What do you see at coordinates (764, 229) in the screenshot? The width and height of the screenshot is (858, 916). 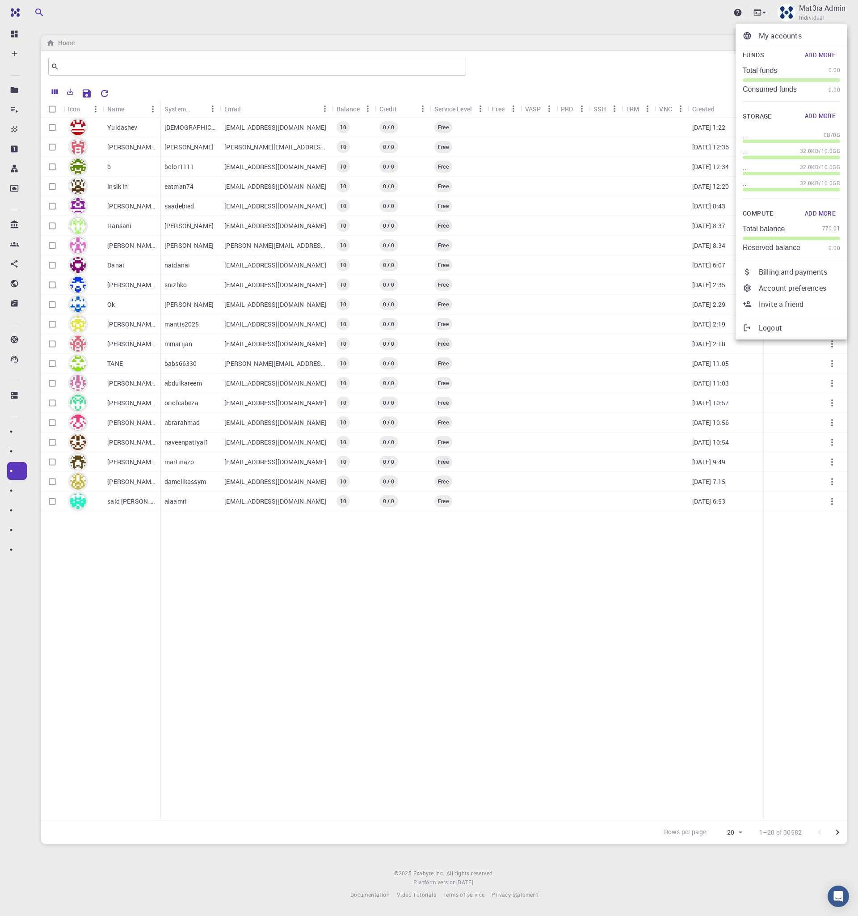 I see `p: Total balance` at bounding box center [764, 229].